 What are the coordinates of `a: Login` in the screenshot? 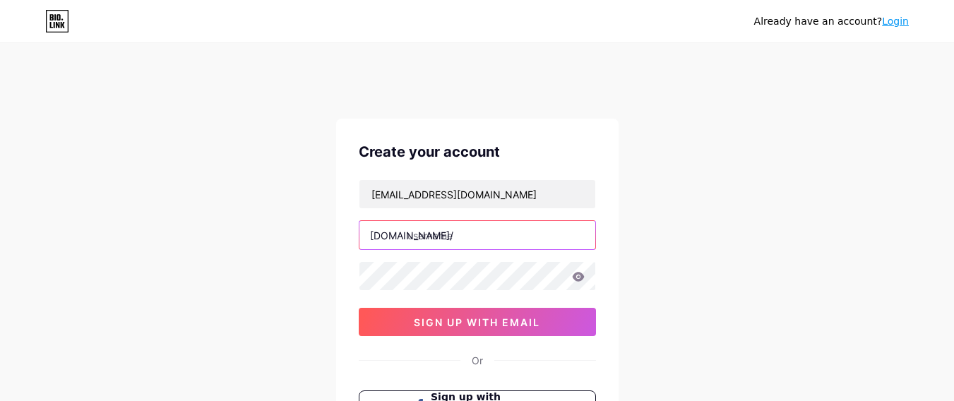 It's located at (895, 21).